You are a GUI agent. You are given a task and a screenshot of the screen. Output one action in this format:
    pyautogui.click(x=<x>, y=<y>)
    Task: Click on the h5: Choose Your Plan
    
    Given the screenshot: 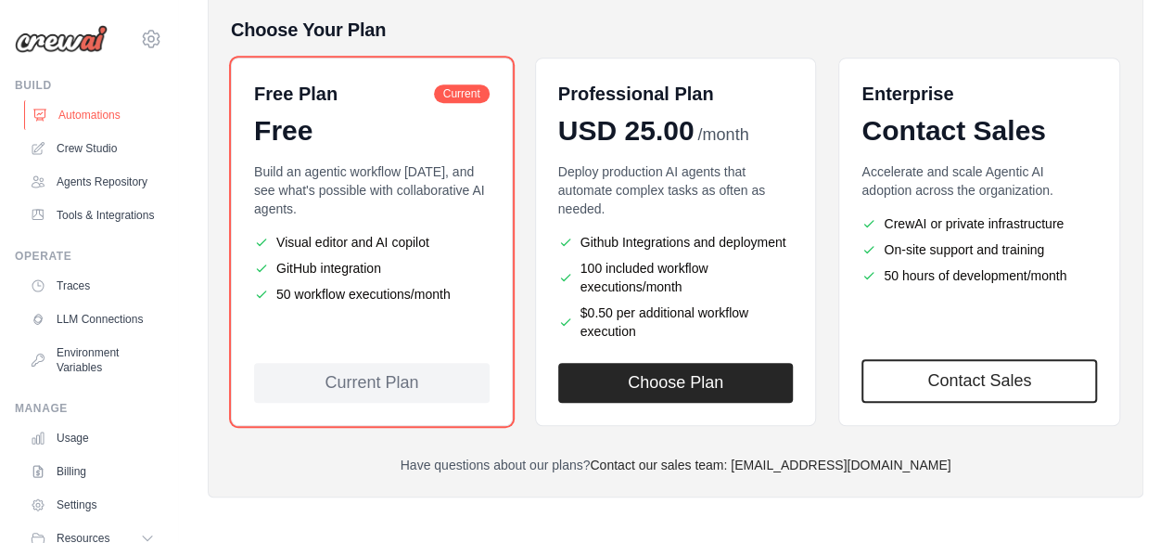 What is the action you would take?
    pyautogui.click(x=675, y=30)
    